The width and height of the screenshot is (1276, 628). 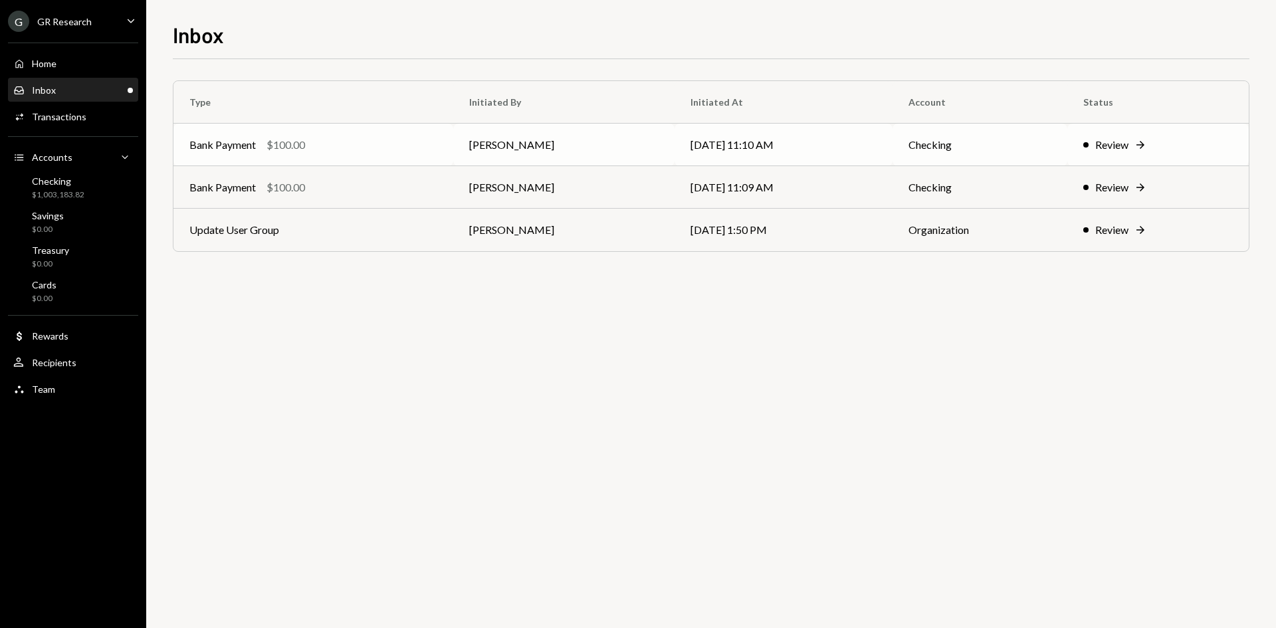 What do you see at coordinates (48, 215) in the screenshot?
I see `div: Savings` at bounding box center [48, 215].